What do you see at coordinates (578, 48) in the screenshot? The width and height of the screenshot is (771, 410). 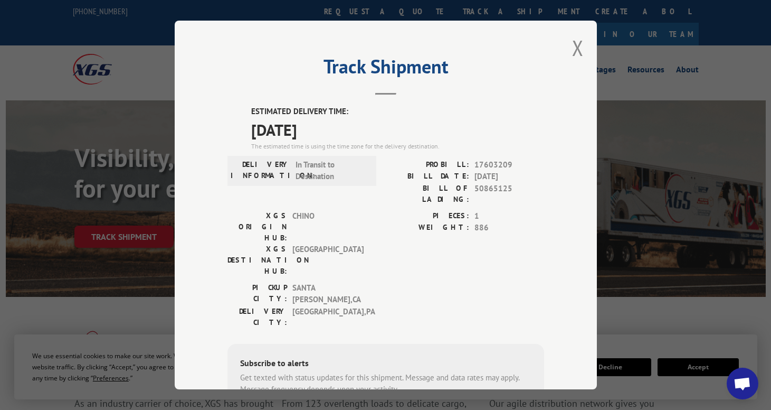 I see `button: Close modal` at bounding box center [578, 48].